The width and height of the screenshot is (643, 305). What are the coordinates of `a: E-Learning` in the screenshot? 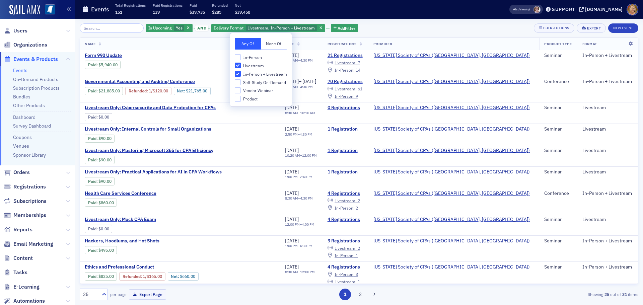 It's located at (21, 287).